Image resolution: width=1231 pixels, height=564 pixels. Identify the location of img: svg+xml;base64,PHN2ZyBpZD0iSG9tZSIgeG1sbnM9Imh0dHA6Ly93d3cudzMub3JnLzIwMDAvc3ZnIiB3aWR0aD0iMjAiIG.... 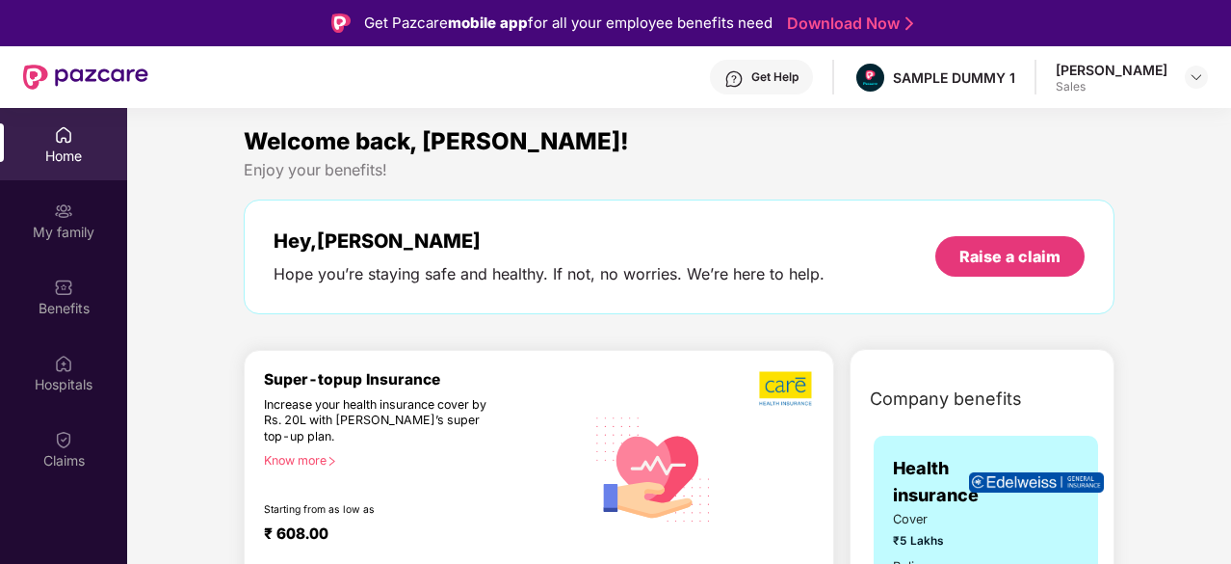
(64, 135).